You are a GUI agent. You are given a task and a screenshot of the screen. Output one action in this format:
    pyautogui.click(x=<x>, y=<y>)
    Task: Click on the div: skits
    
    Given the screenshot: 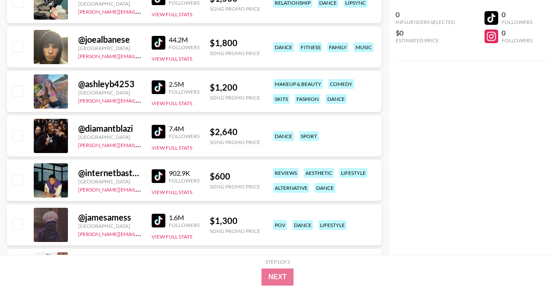 What is the action you would take?
    pyautogui.click(x=281, y=99)
    